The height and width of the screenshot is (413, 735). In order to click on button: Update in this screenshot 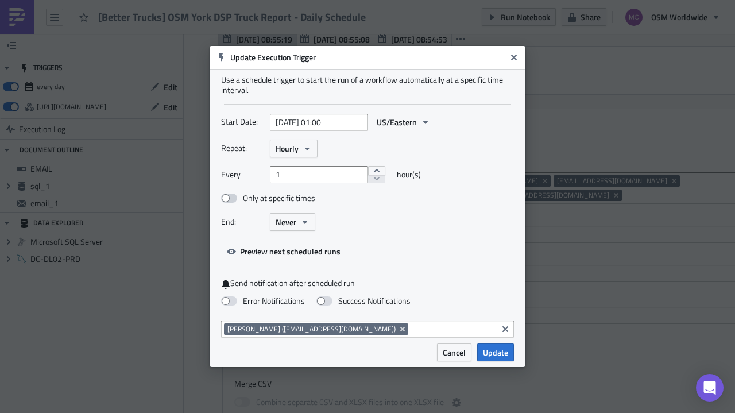, I will do `click(495, 352)`.